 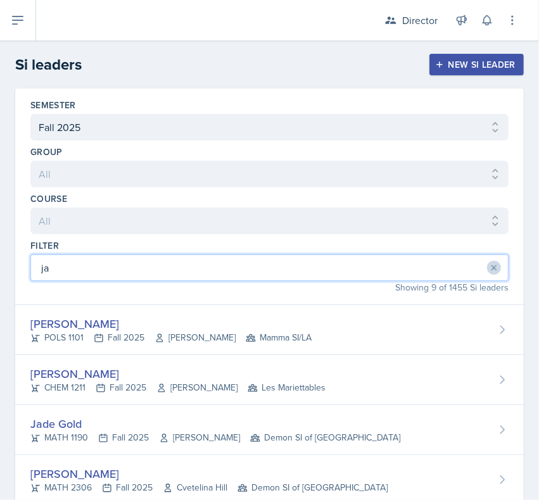 What do you see at coordinates (279, 337) in the screenshot?
I see `span: Mamma SI/LA` at bounding box center [279, 337].